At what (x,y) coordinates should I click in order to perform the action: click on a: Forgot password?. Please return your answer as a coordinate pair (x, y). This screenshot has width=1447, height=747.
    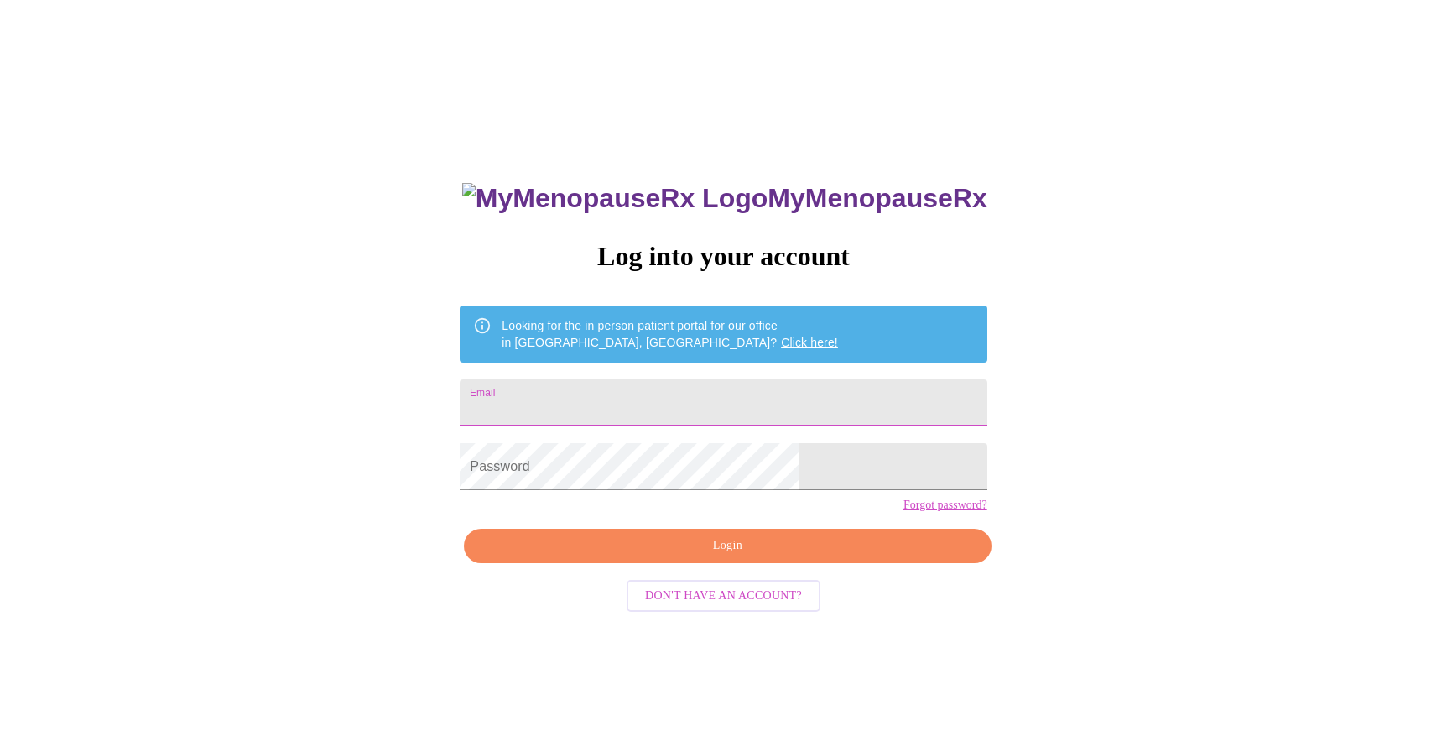
    Looking at the image, I should click on (946, 505).